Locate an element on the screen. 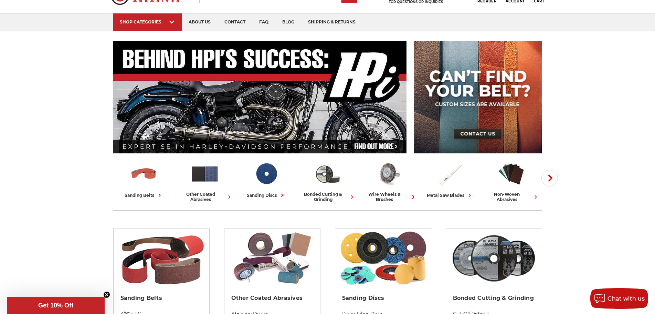  a: wire wheels & brushes is located at coordinates (389, 180).